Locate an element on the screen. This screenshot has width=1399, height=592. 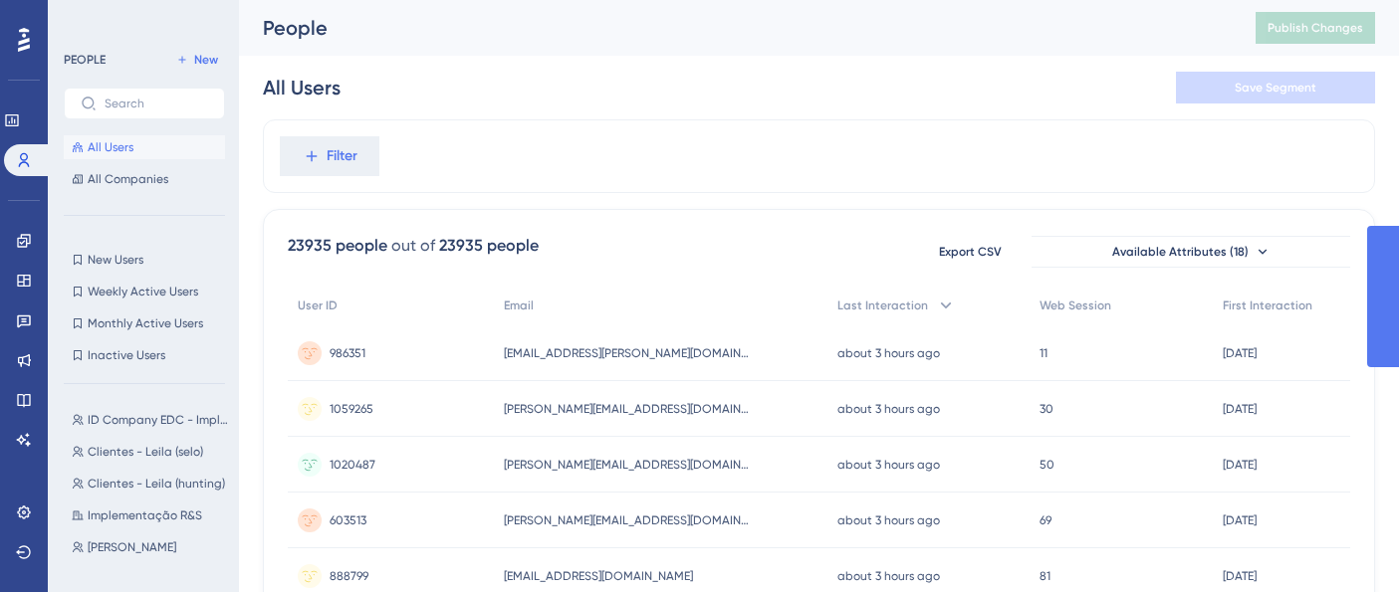
button: New Users is located at coordinates (144, 260).